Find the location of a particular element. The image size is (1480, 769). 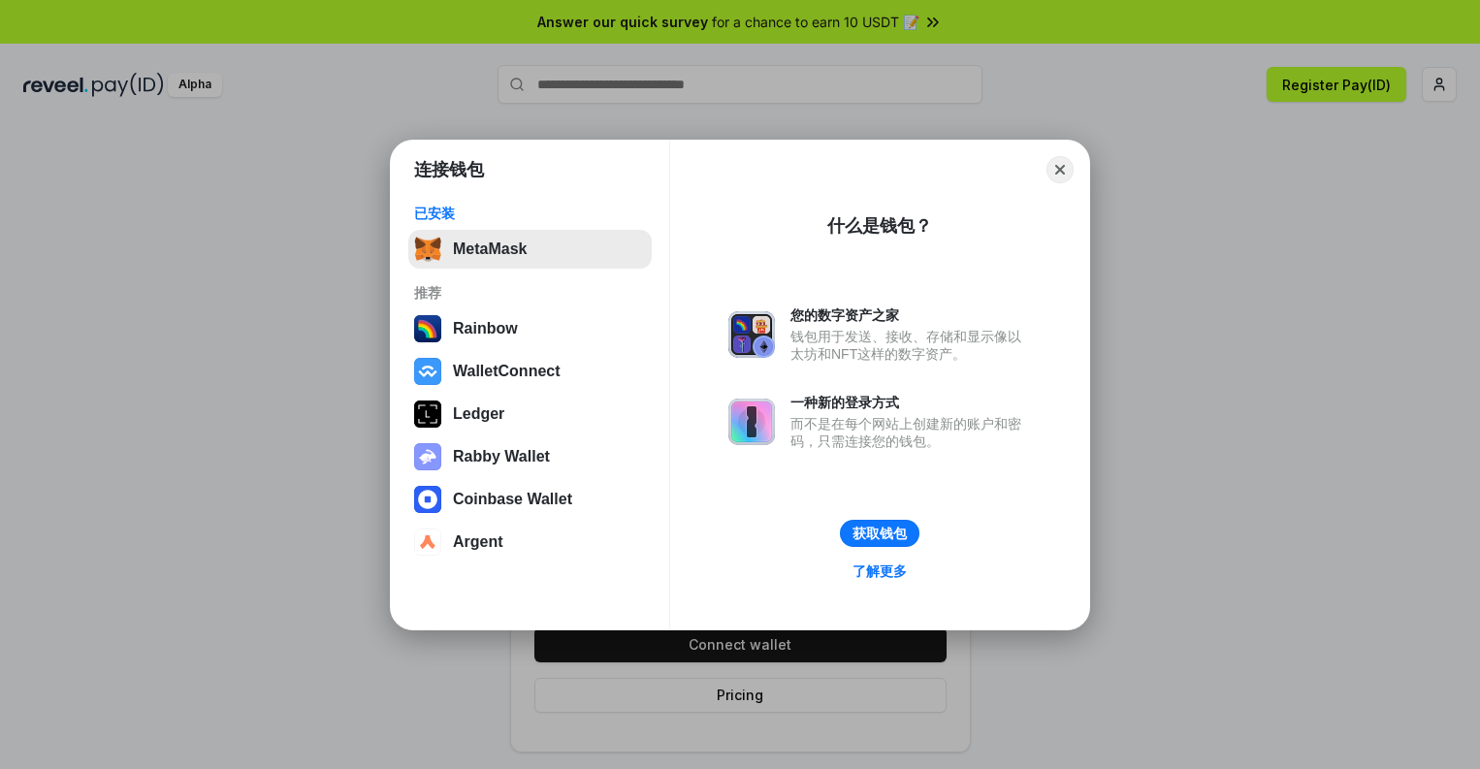

button: Coinbase Wallet is located at coordinates (530, 499).